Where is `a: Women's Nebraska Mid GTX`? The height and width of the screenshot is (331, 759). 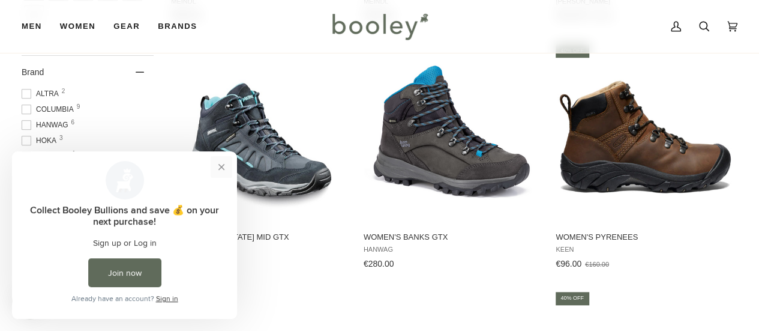
a: Women's Nebraska Mid GTX is located at coordinates (259, 158).